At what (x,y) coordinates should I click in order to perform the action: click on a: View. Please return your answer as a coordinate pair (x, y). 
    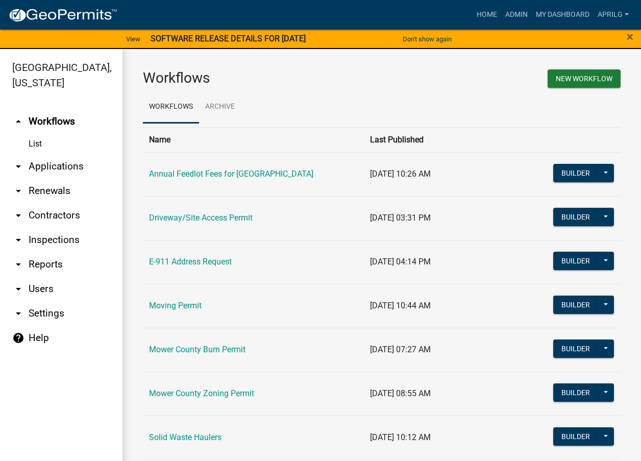
    Looking at the image, I should click on (133, 39).